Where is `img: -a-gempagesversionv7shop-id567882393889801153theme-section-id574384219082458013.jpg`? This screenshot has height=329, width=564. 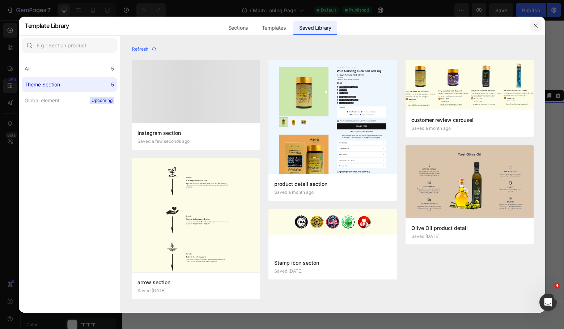
img: -a-gempagesversionv7shop-id567882393889801153theme-section-id574384219082458013.jpg is located at coordinates (469, 182).